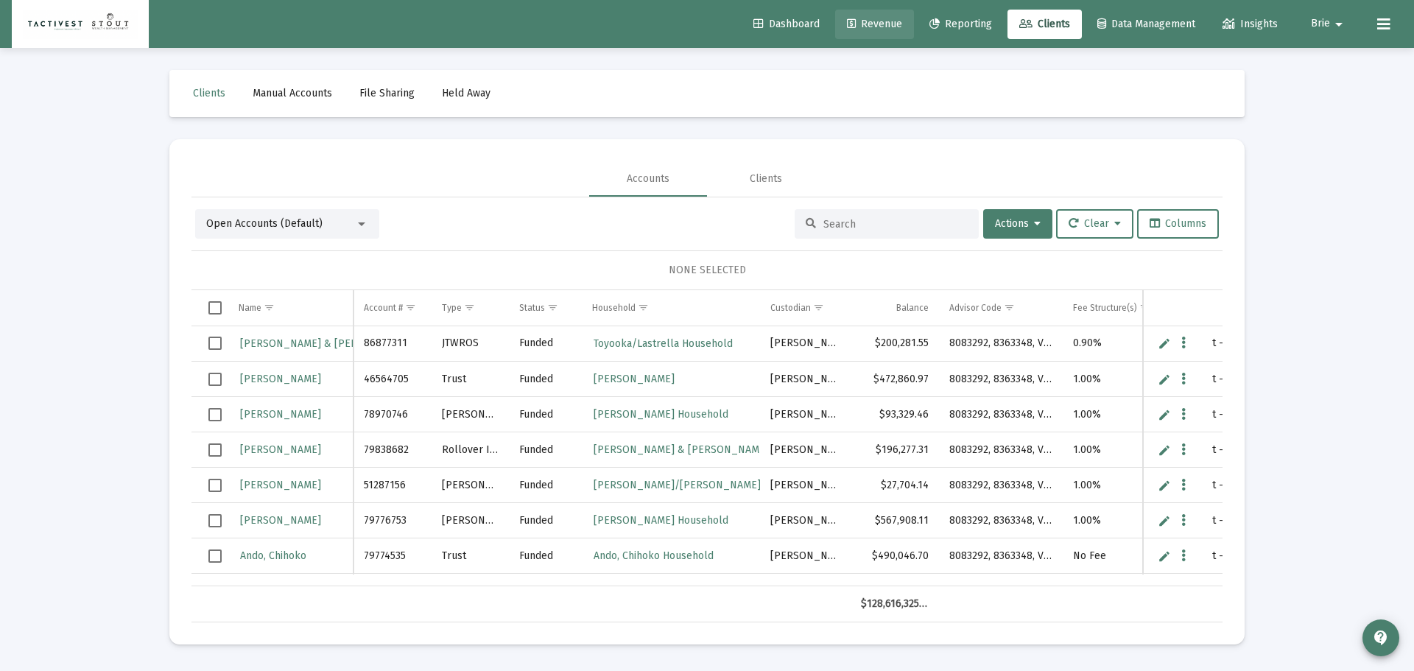  I want to click on a: Toyooka/Lastrella Household, so click(663, 343).